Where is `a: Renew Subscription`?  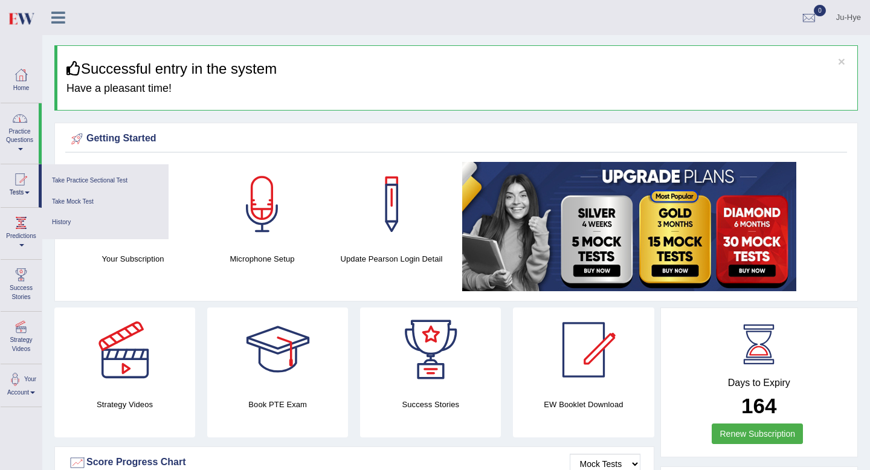 a: Renew Subscription is located at coordinates (757, 434).